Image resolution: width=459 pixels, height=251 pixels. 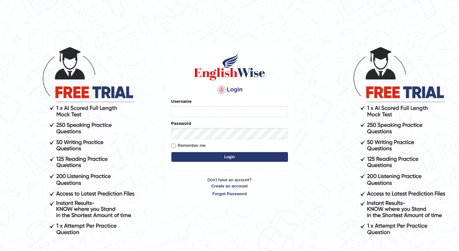 What do you see at coordinates (230, 67) in the screenshot?
I see `img: Logo of English Wise sign in for intelligent practice with AI` at bounding box center [230, 67].